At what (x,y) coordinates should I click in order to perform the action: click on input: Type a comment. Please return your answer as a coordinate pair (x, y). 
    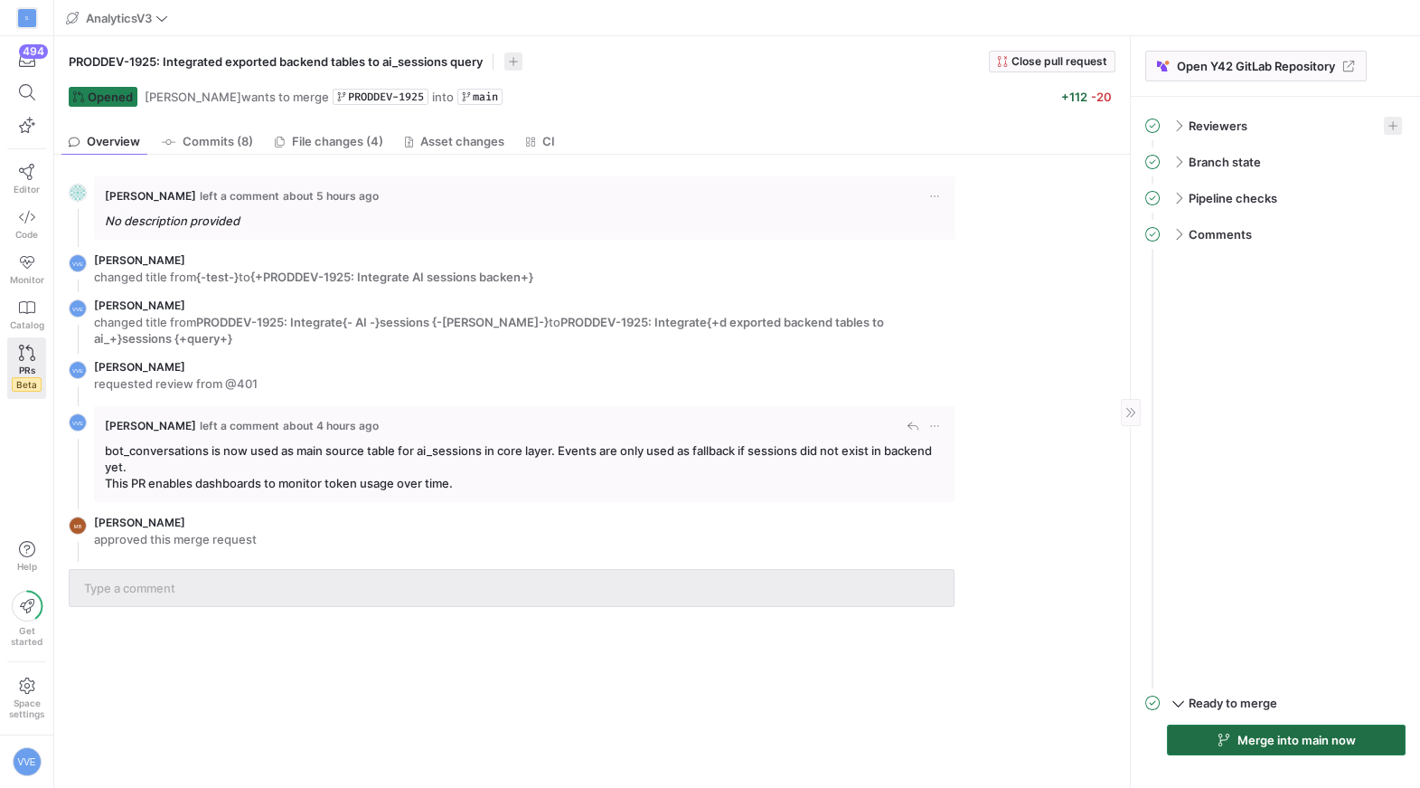
    Looking at the image, I should click on (512, 588).